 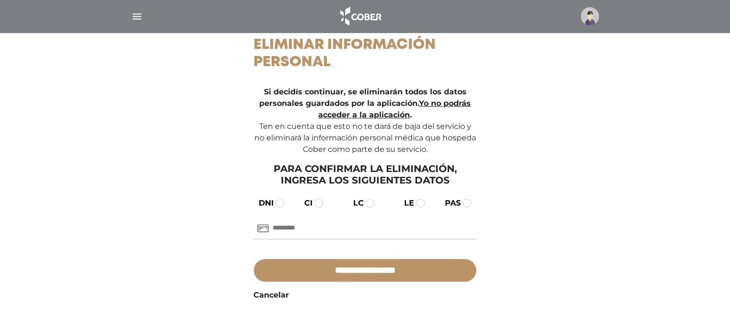 I want to click on strong: Si decidís continuar, se eliminarán todos los datos personales guardados por la aplicación. ., so click(x=365, y=103).